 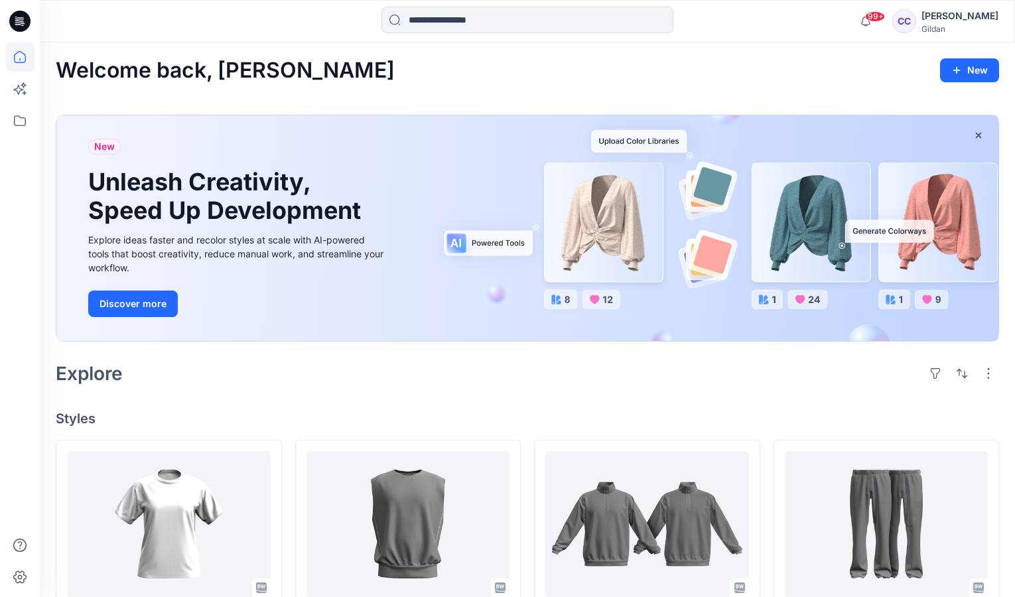 I want to click on span: New, so click(x=104, y=147).